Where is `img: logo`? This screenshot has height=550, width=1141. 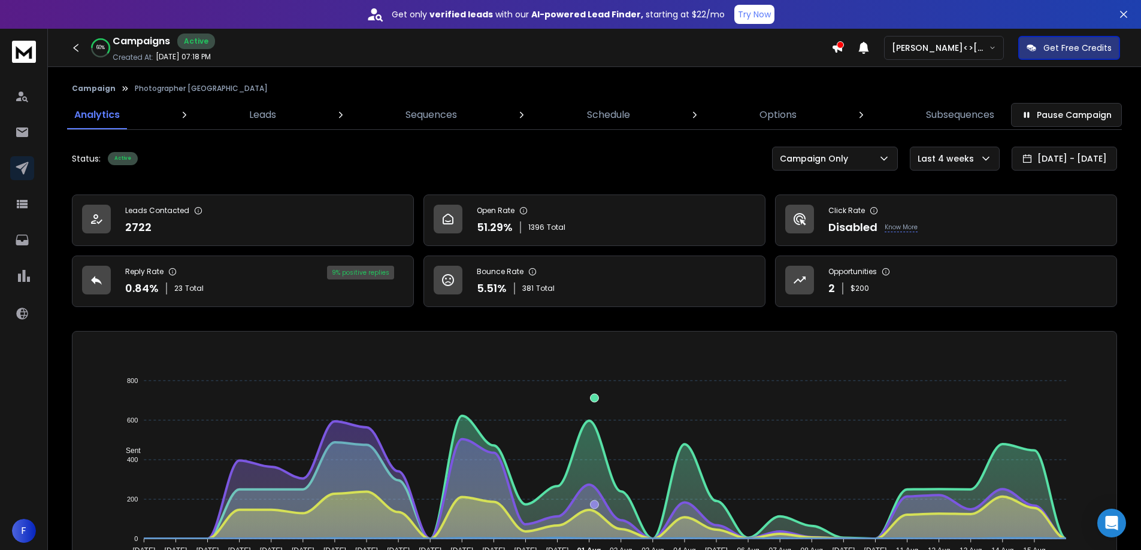 img: logo is located at coordinates (24, 51).